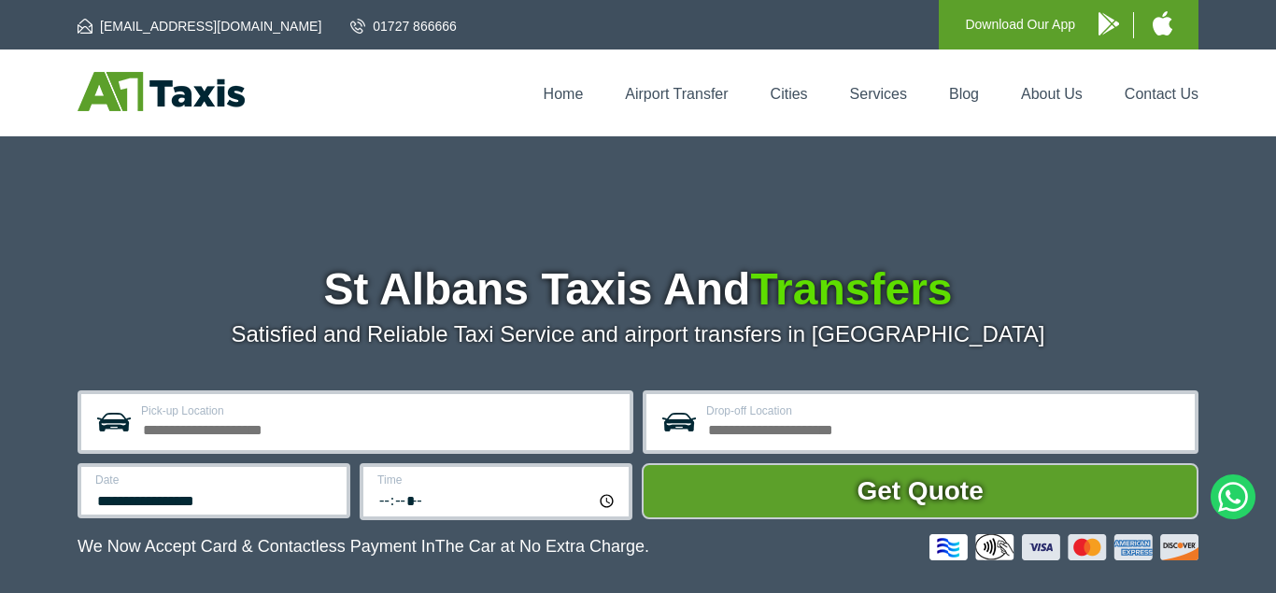 This screenshot has width=1276, height=593. I want to click on img: A1 Taxis Android App, so click(1109, 23).